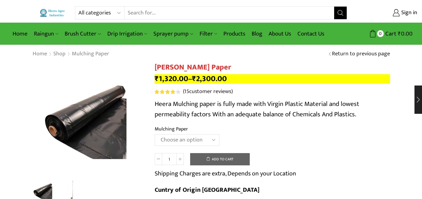  I want to click on a: Shop, so click(59, 54).